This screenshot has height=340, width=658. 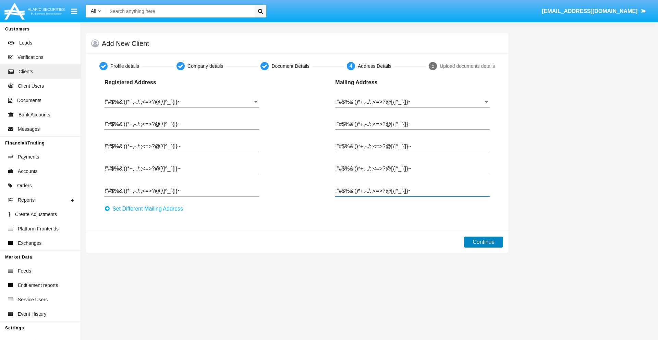 I want to click on span: Exchanges, so click(x=29, y=243).